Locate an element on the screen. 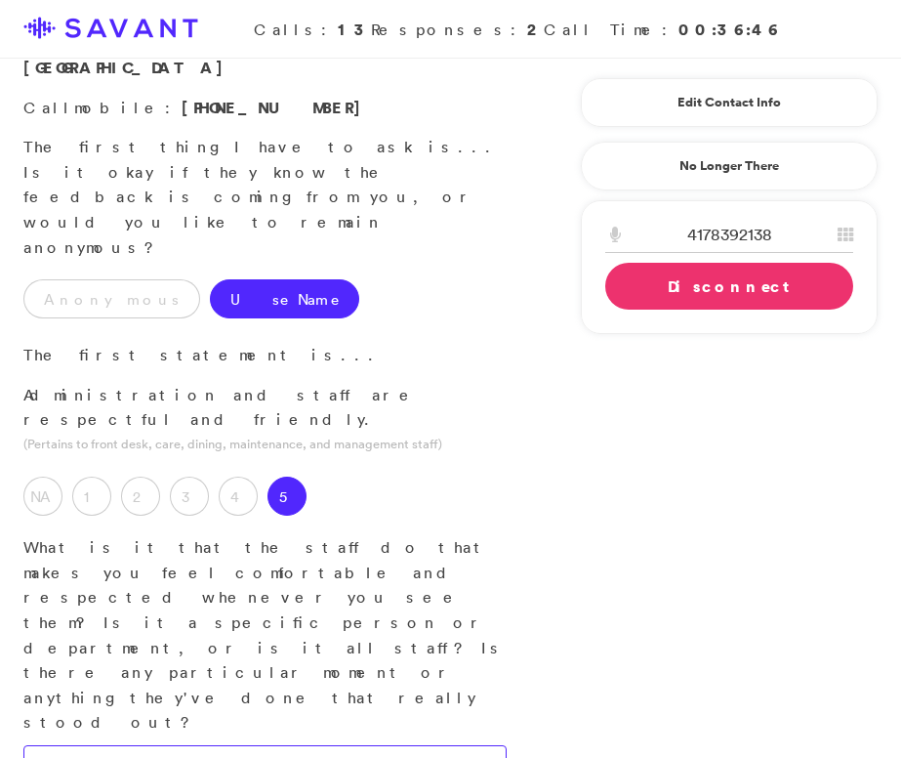  label: NA is located at coordinates (43, 496).